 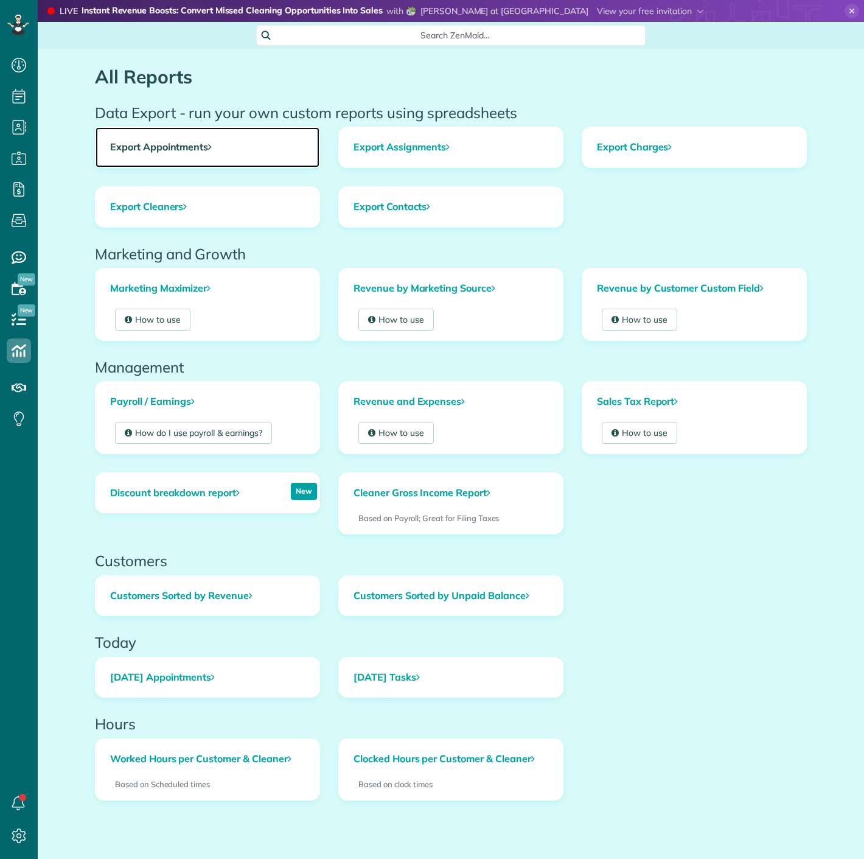 I want to click on a: Revenue by Customer Custom Field, so click(x=695, y=289).